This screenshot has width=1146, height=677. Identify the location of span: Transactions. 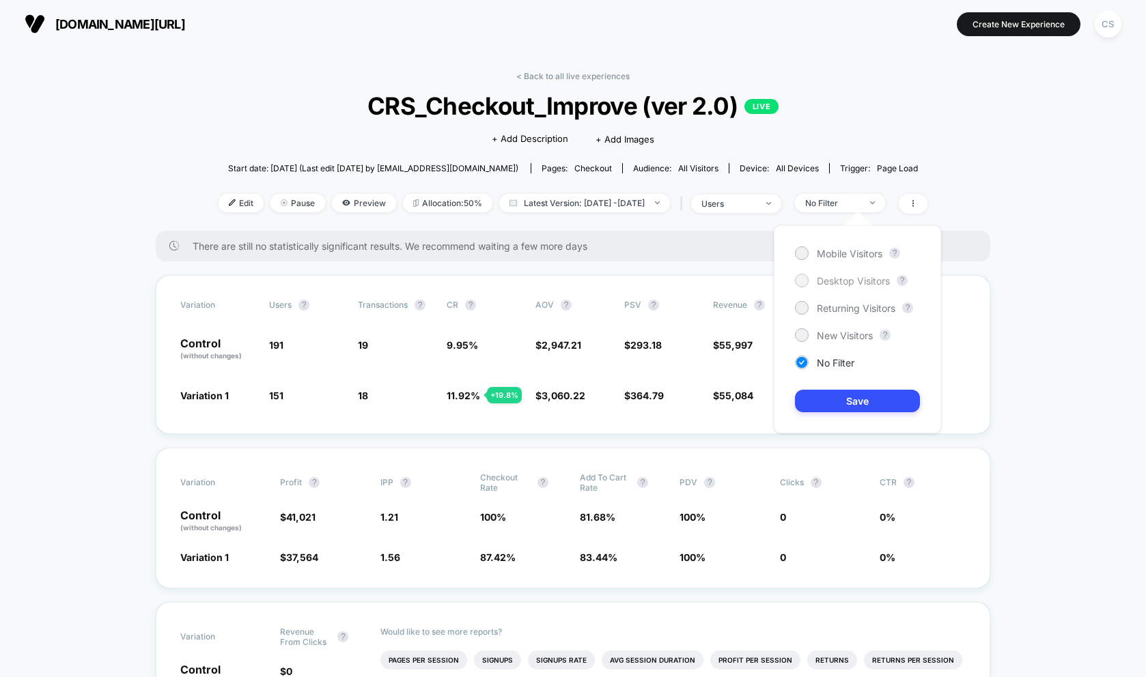
(382, 305).